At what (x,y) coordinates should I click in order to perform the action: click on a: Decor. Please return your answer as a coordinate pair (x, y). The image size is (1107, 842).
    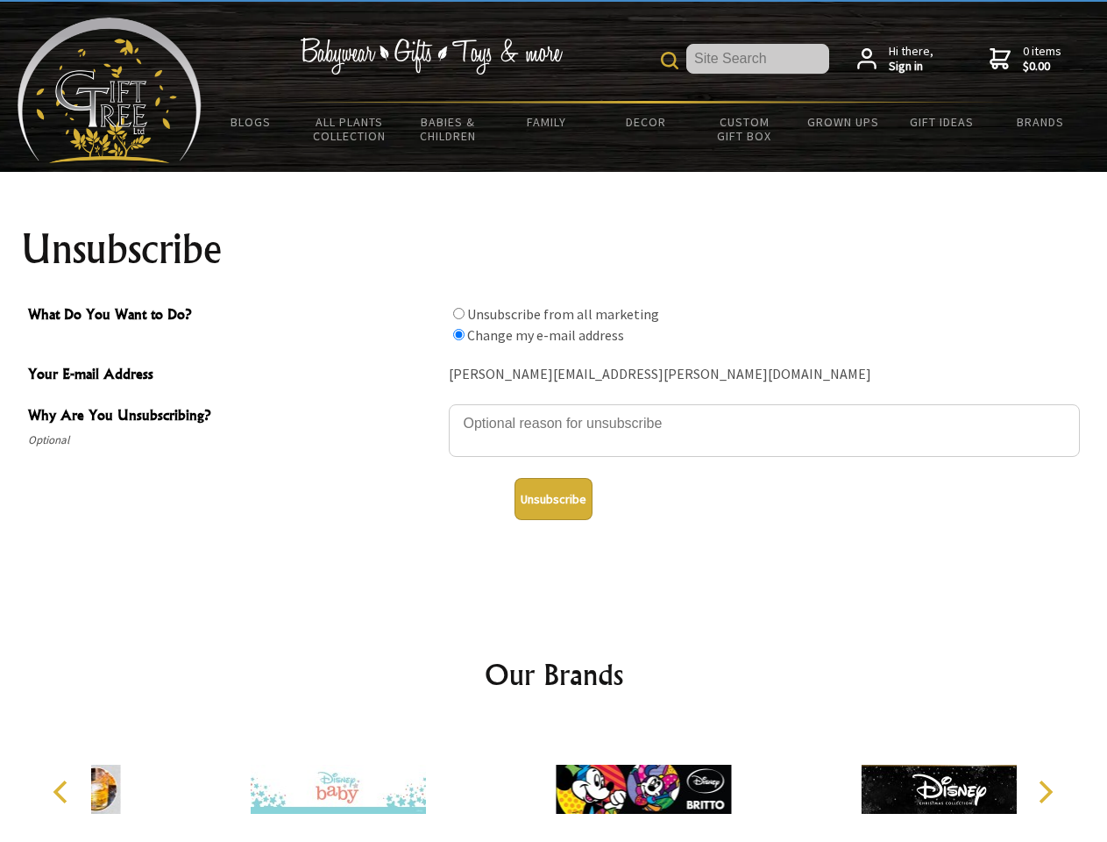
    Looking at the image, I should click on (645, 122).